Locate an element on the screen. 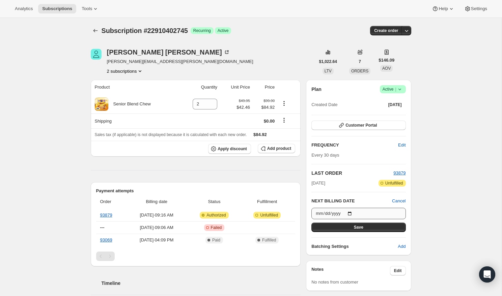 The image size is (502, 296). button: Shipping actions is located at coordinates (284, 120).